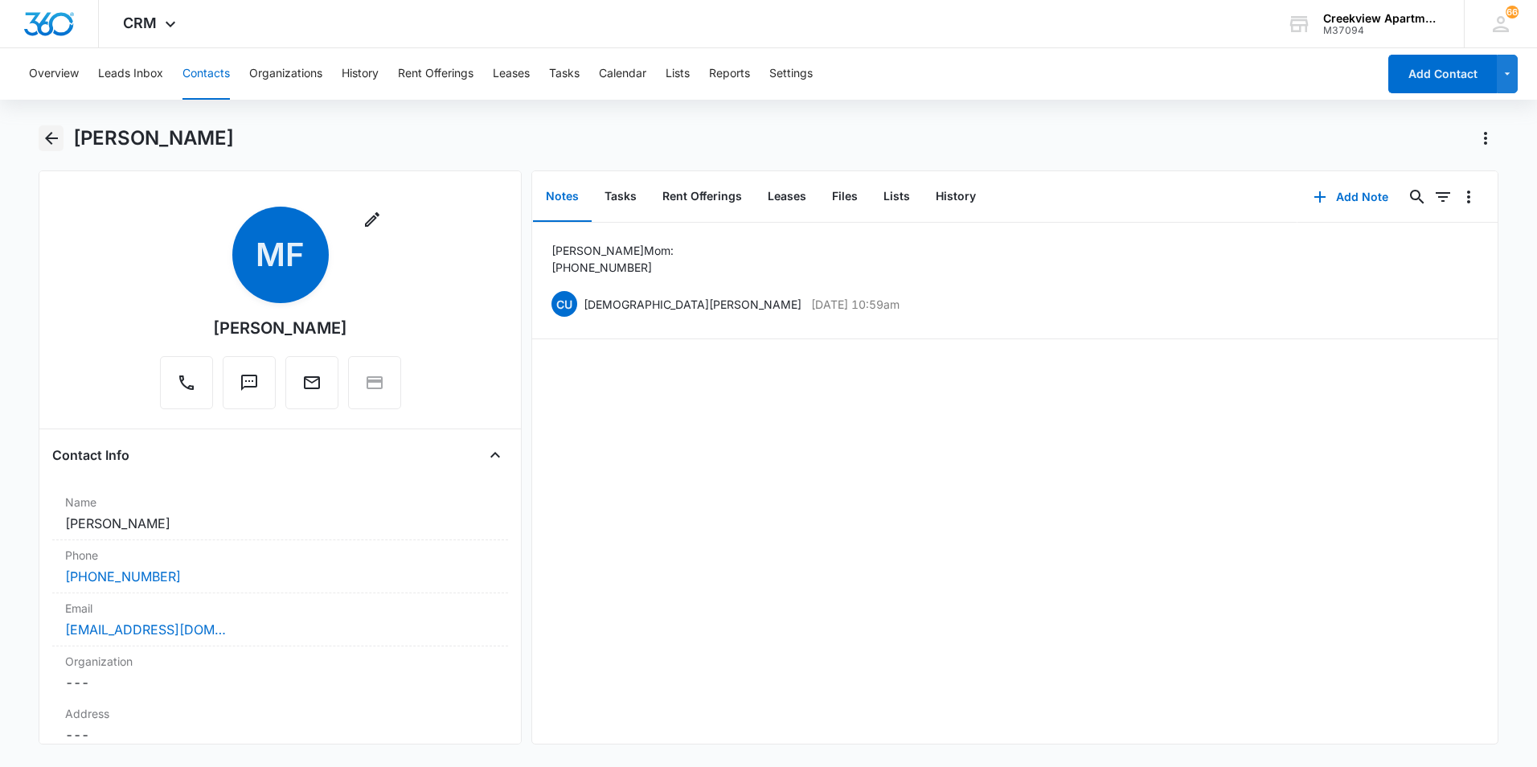  What do you see at coordinates (249, 383) in the screenshot?
I see `button: Text` at bounding box center [249, 383].